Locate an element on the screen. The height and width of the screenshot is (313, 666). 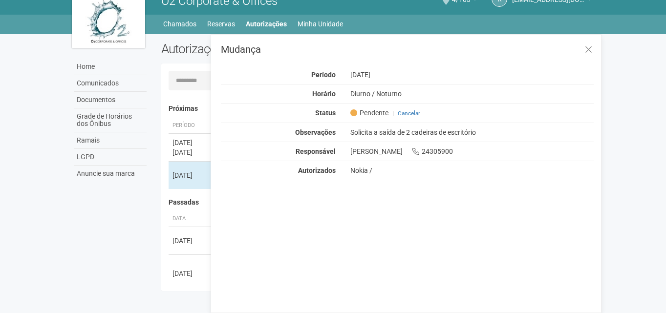
a: Reservas is located at coordinates (221, 24).